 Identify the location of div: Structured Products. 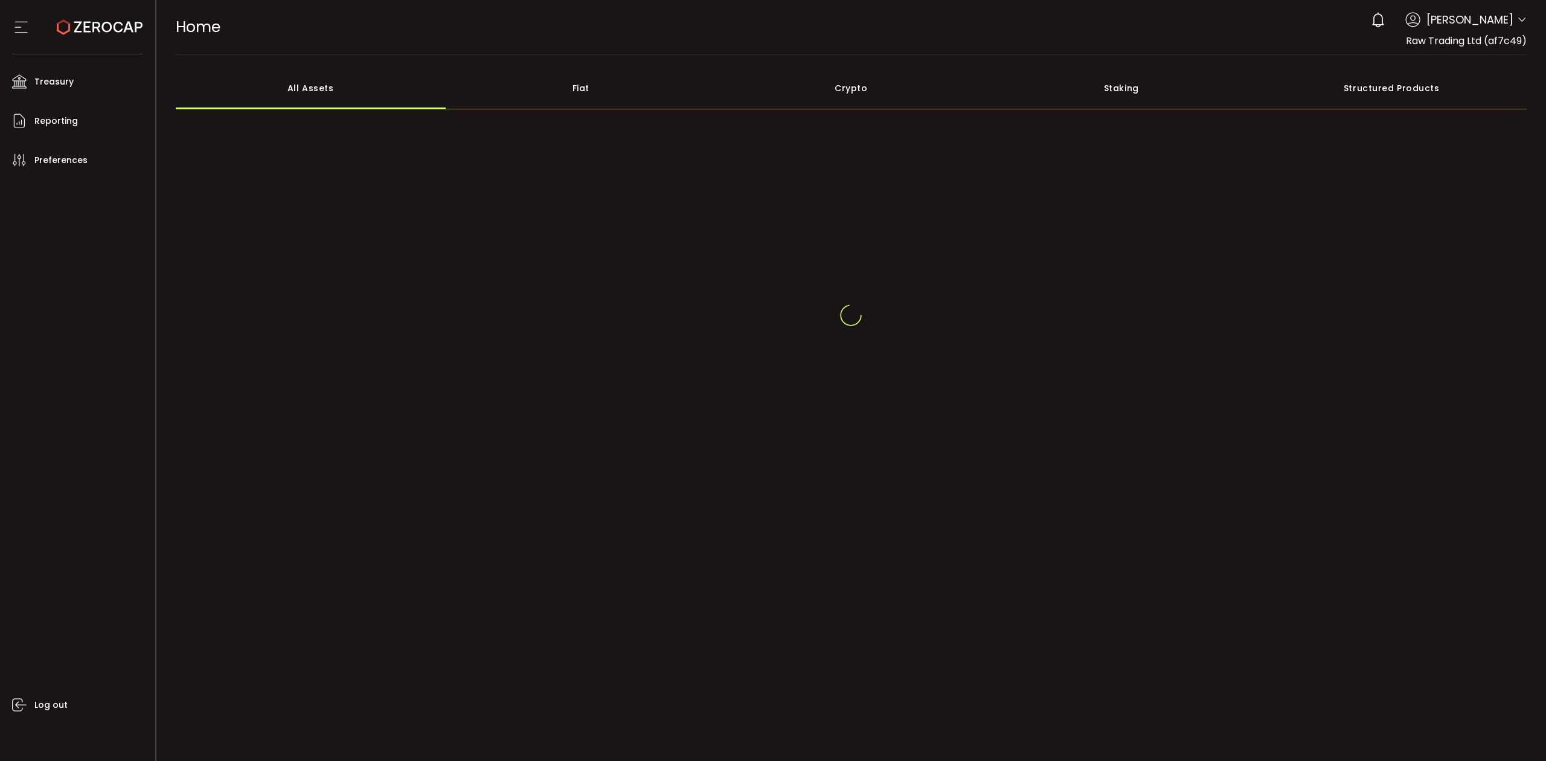
(1392, 88).